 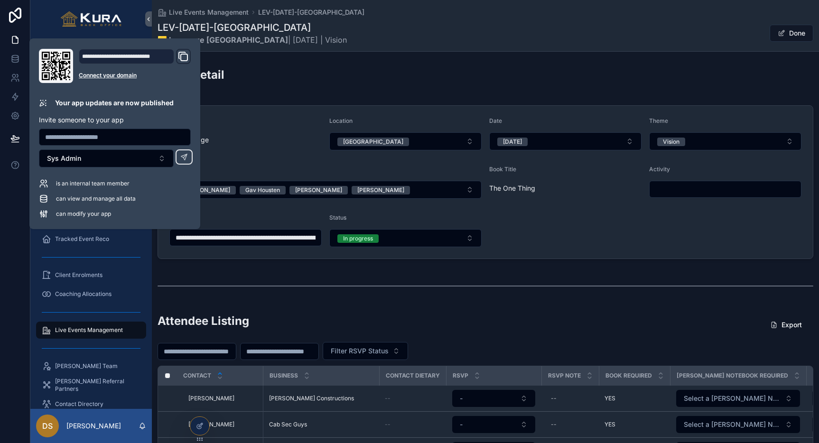 I want to click on div: Domain and Custom Link, so click(x=135, y=66).